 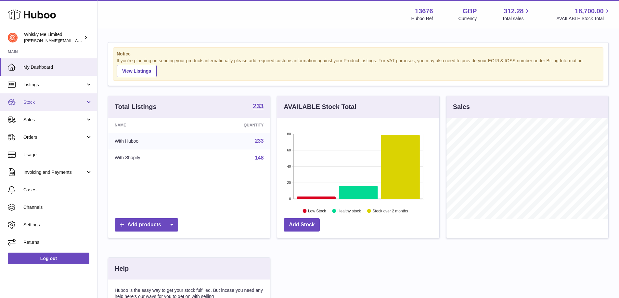 What do you see at coordinates (320, 107) in the screenshot?
I see `h3: AVAILABLE Stock Total` at bounding box center [320, 107].